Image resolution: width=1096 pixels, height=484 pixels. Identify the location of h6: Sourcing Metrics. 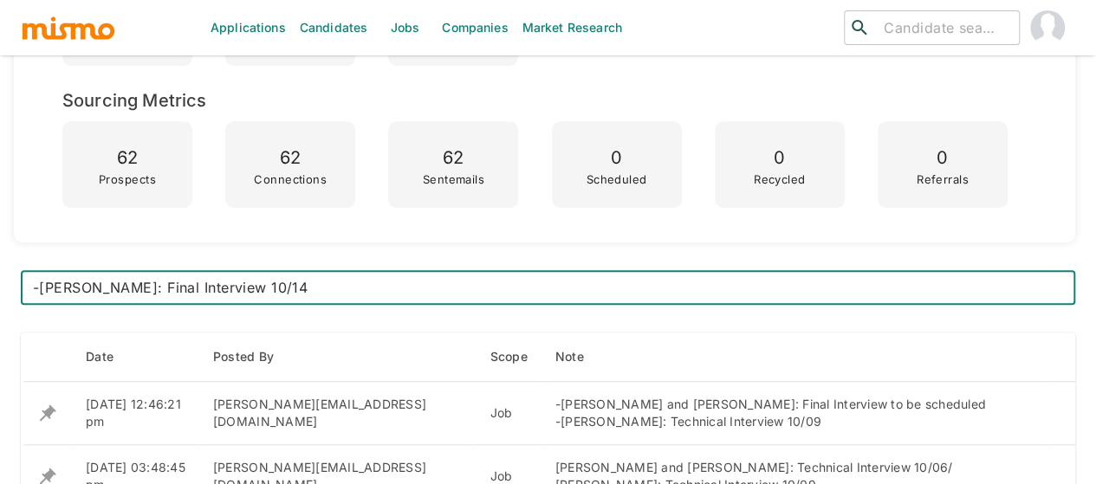
(544, 100).